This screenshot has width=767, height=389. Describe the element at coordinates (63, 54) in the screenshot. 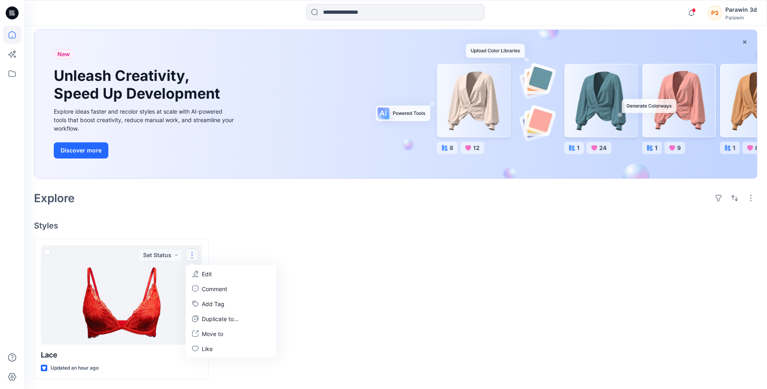

I see `span: New` at that location.